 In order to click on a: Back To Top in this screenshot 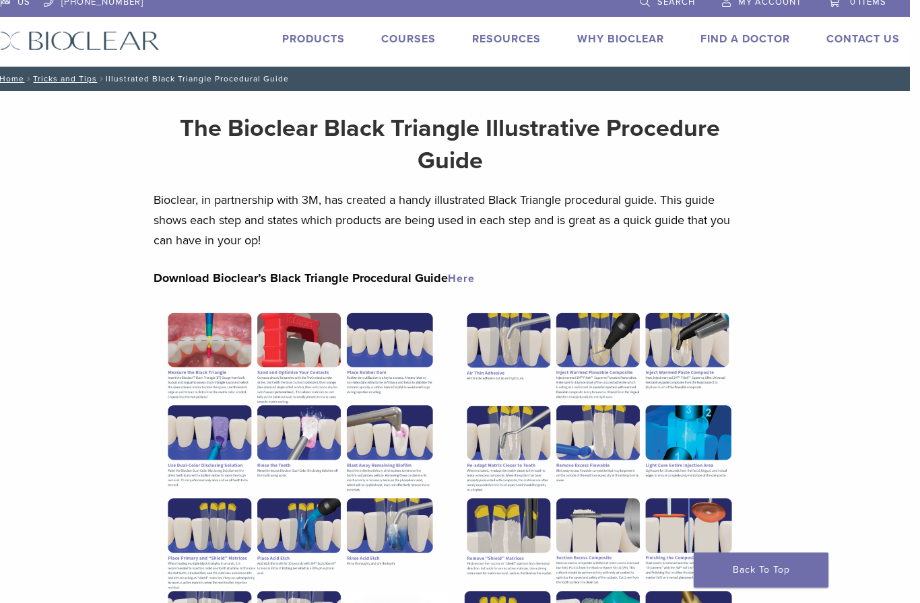, I will do `click(761, 570)`.